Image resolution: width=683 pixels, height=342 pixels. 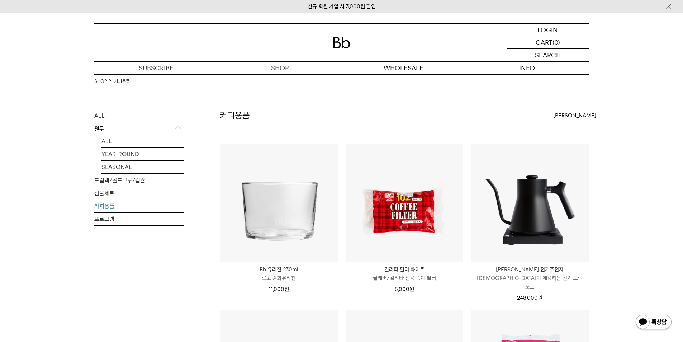 What do you see at coordinates (279, 203) in the screenshot?
I see `img: Bb 유리잔 230ml` at bounding box center [279, 203].